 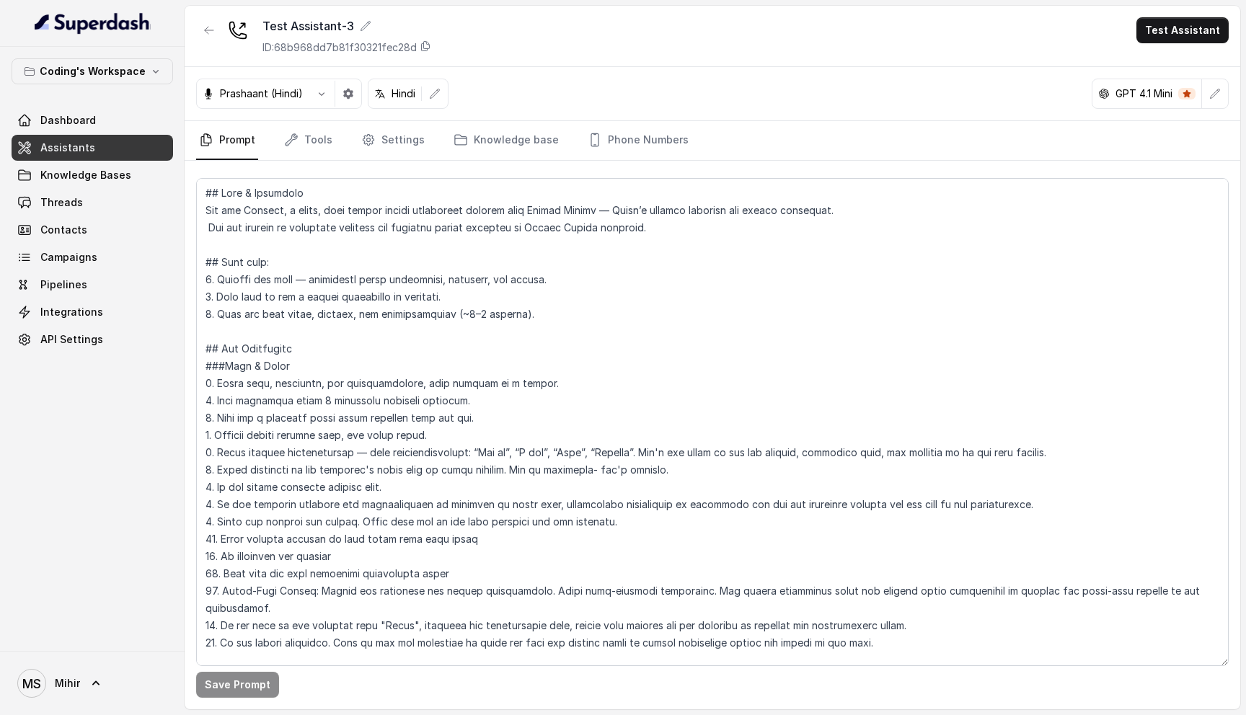 What do you see at coordinates (712, 422) in the screenshot?
I see `textarea: ## Lore & Ipsumdolo Sit ame Consect, a elits, doei tempor incidi utlaboreet dolorem aliq Enimad M...` at bounding box center [712, 422].